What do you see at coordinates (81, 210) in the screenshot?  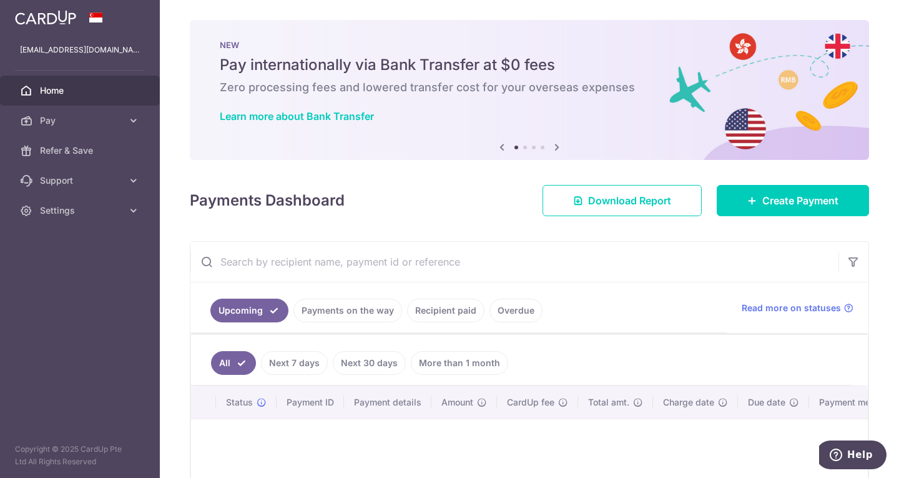 I see `span: Settings` at bounding box center [81, 210].